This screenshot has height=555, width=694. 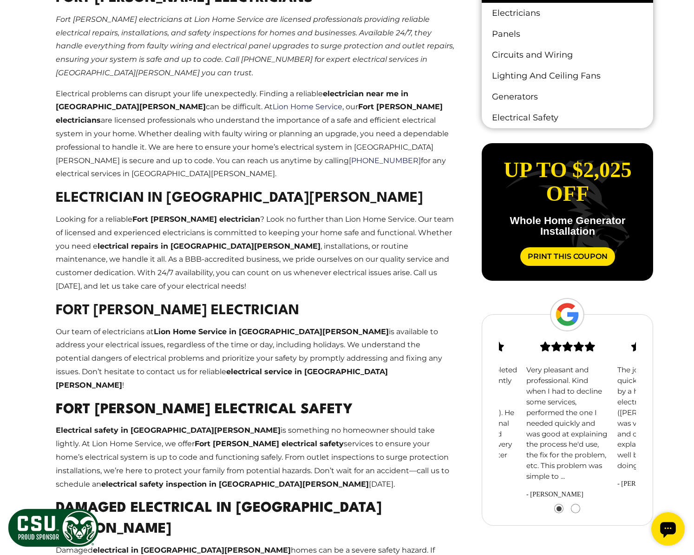 I want to click on a: Print This Coupon, so click(x=568, y=256).